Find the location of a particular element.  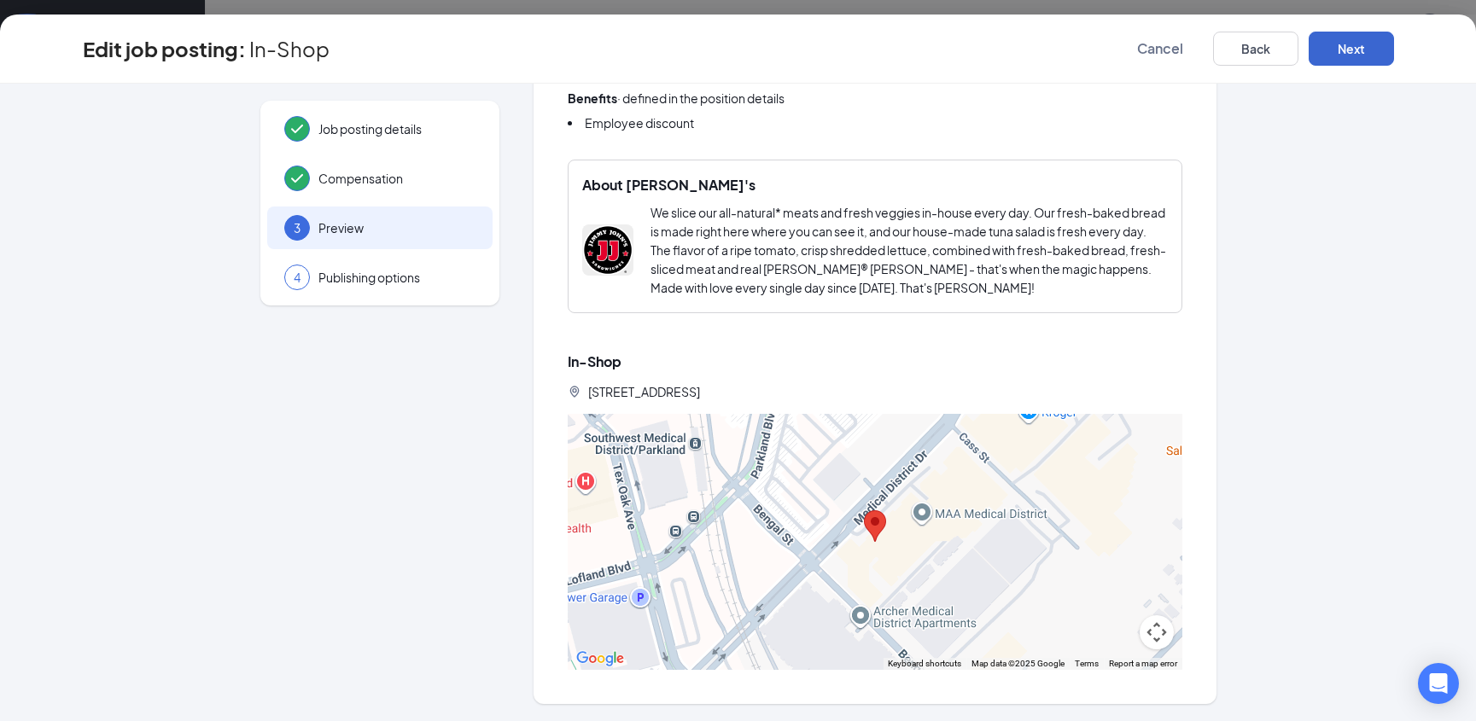

span: Job posting details is located at coordinates (397, 129).